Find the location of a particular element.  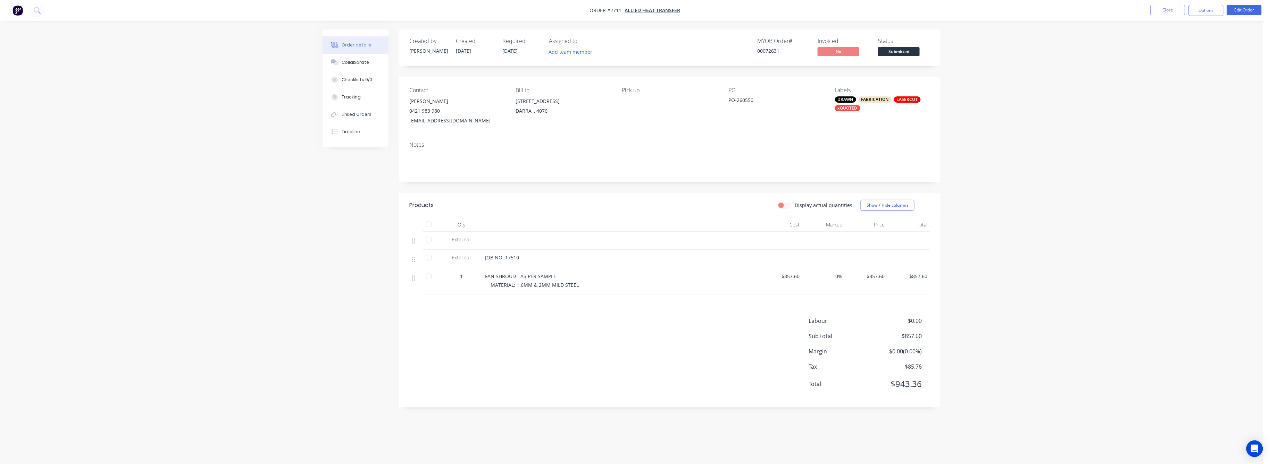

span: MATERIAL: 1.6MM & 2MM MILD STEEL is located at coordinates (535, 285).